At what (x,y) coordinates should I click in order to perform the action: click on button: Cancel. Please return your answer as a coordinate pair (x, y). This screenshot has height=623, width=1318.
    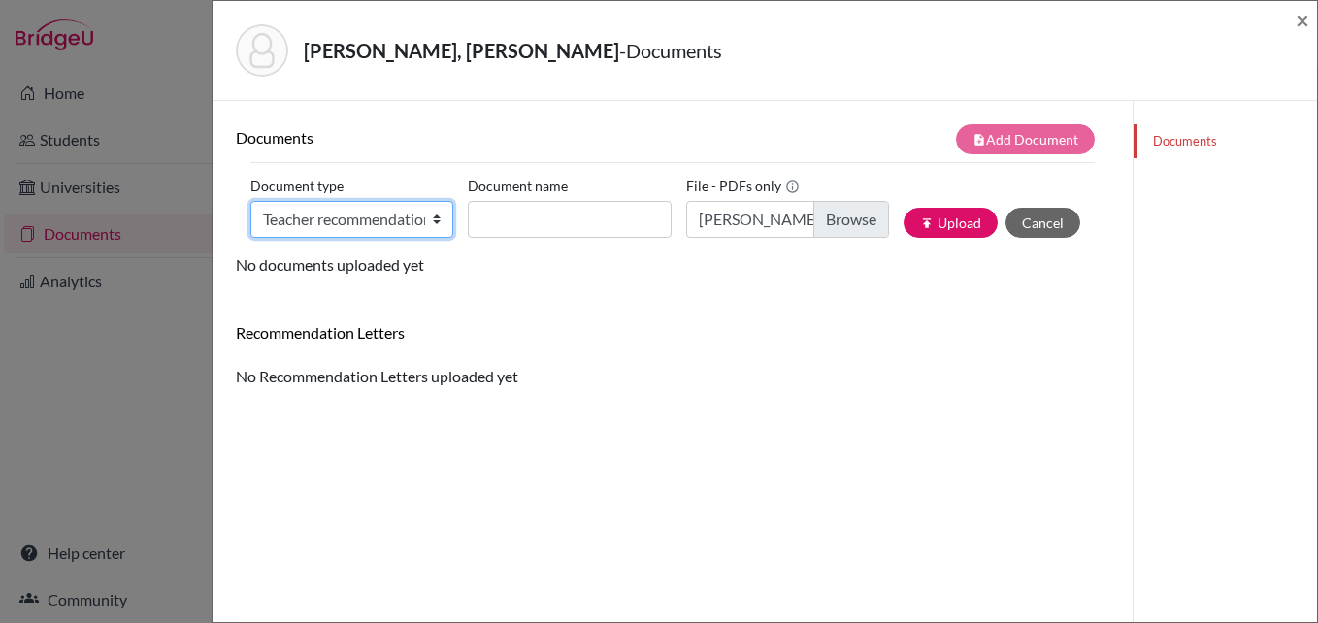
    Looking at the image, I should click on (1042, 222).